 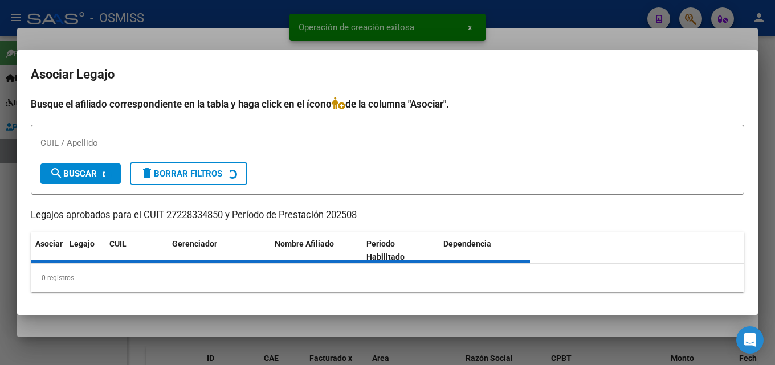 What do you see at coordinates (56, 173) in the screenshot?
I see `mat-icon: search` at bounding box center [56, 173].